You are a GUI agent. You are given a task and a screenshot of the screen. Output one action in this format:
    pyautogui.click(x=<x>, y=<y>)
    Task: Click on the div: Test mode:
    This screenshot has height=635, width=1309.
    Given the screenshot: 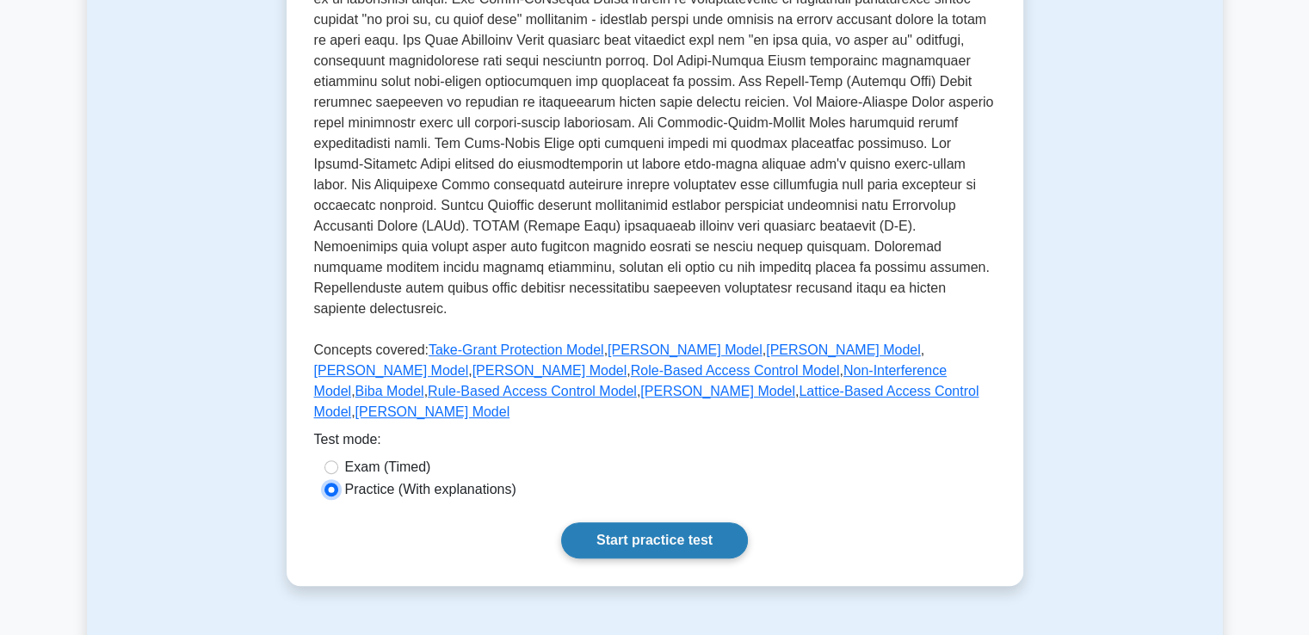 What is the action you would take?
    pyautogui.click(x=655, y=443)
    